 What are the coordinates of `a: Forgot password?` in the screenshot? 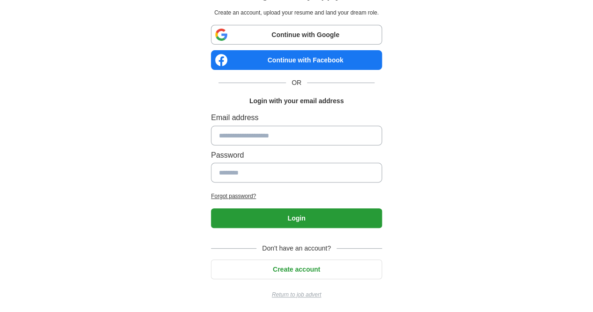 It's located at (296, 196).